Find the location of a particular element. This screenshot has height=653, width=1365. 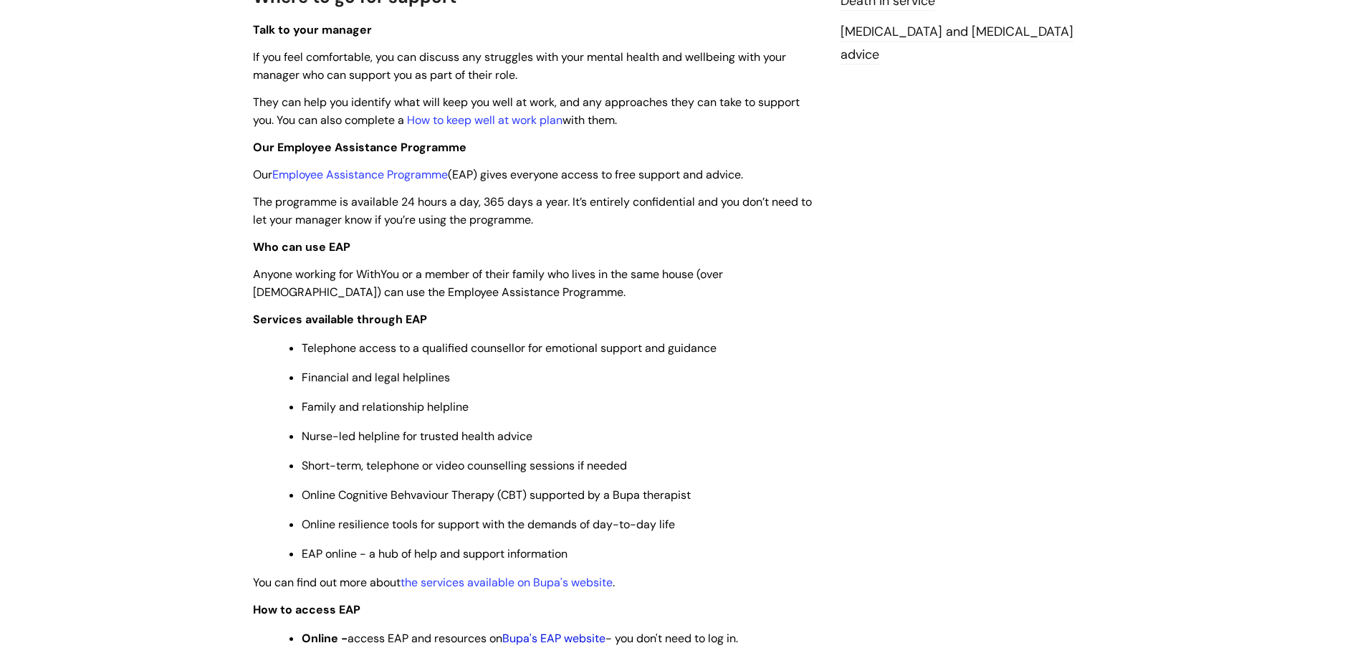

span: Financial and legal helplines is located at coordinates (375, 377).